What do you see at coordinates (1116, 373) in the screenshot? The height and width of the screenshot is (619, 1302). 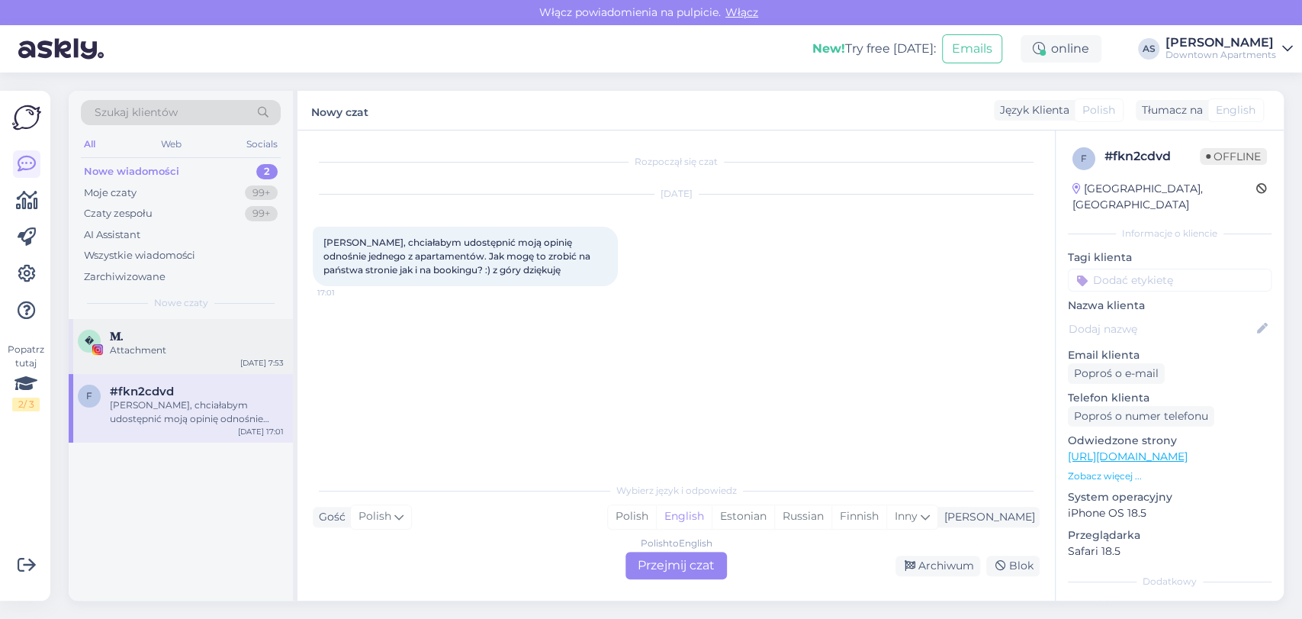 I see `div: Poproś o e-mail` at bounding box center [1116, 373].